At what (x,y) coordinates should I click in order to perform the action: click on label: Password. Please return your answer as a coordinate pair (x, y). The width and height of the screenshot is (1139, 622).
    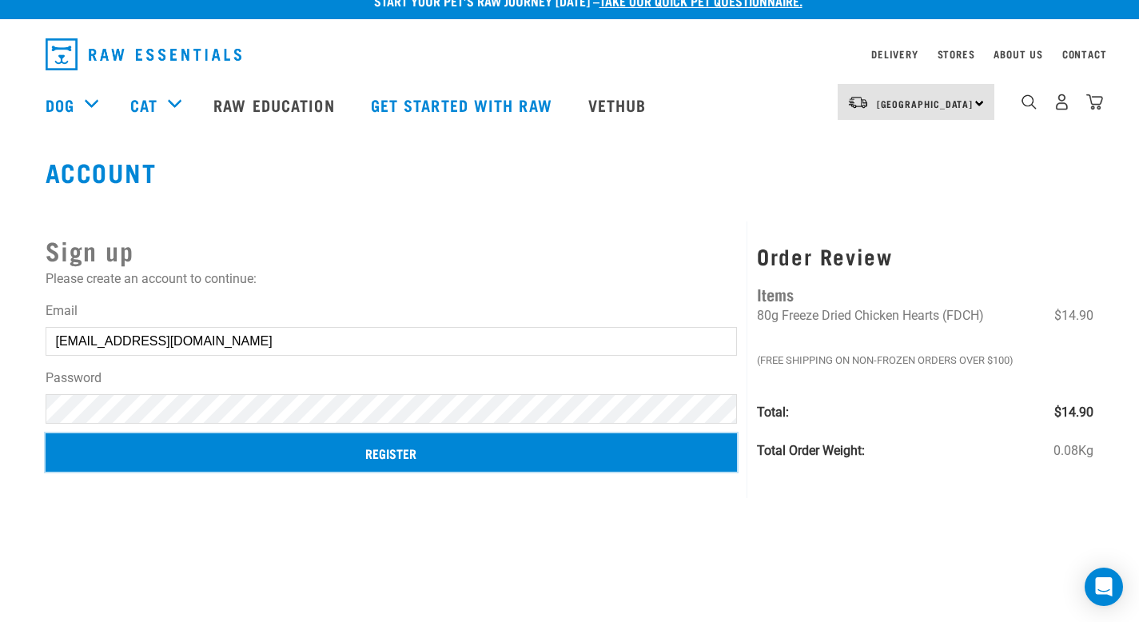
    Looking at the image, I should click on (392, 378).